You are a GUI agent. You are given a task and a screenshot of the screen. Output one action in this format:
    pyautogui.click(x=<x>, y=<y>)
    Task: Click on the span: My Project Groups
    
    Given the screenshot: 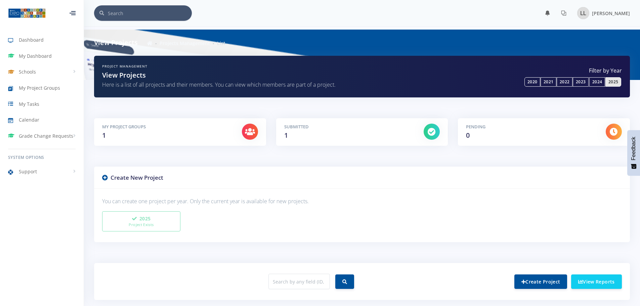 What is the action you would take?
    pyautogui.click(x=39, y=88)
    